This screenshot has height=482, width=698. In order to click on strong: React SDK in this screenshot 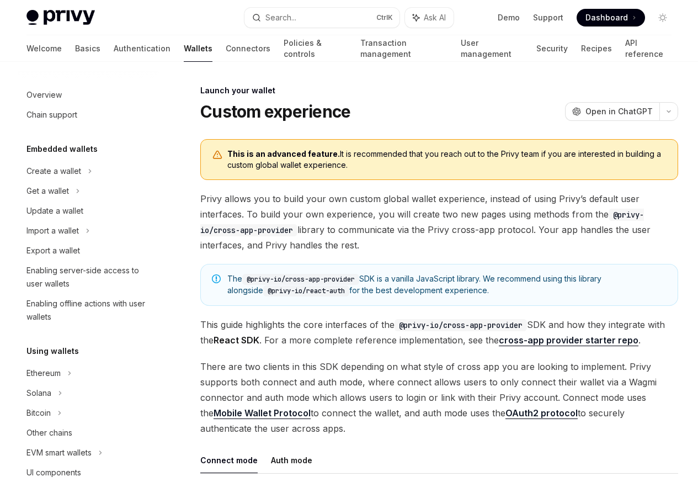, I will do `click(236, 340)`.